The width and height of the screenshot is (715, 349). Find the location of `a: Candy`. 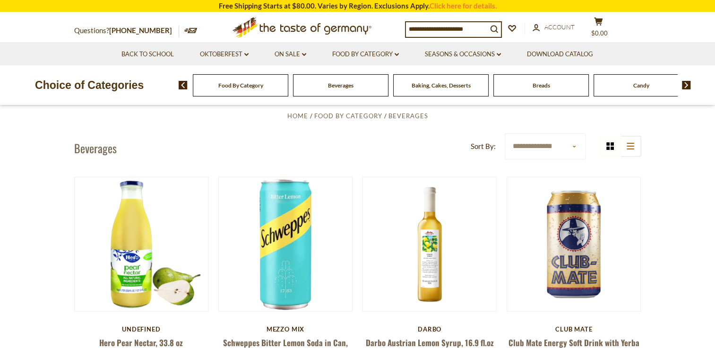

a: Candy is located at coordinates (641, 85).